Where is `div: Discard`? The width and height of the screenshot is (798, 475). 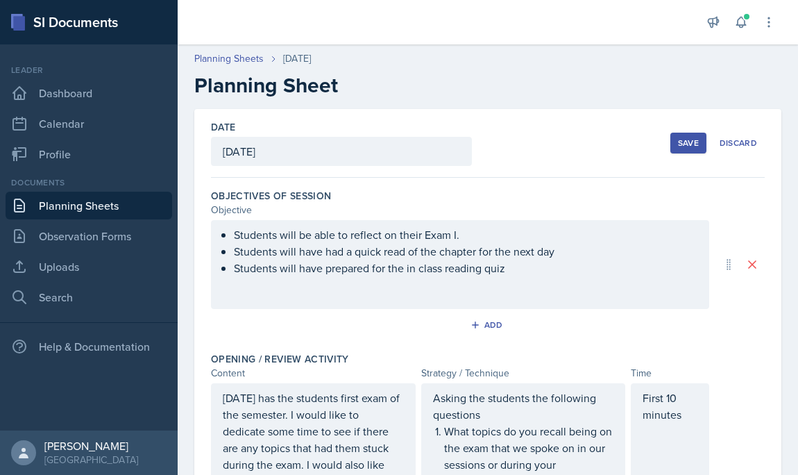
div: Discard is located at coordinates (738, 143).